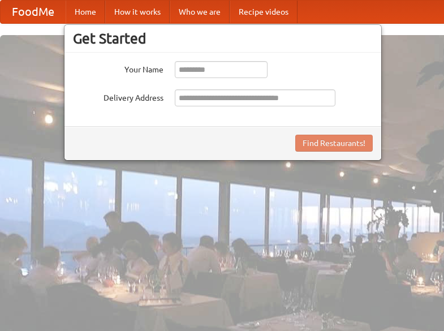 This screenshot has height=331, width=444. I want to click on a: How it works, so click(138, 12).